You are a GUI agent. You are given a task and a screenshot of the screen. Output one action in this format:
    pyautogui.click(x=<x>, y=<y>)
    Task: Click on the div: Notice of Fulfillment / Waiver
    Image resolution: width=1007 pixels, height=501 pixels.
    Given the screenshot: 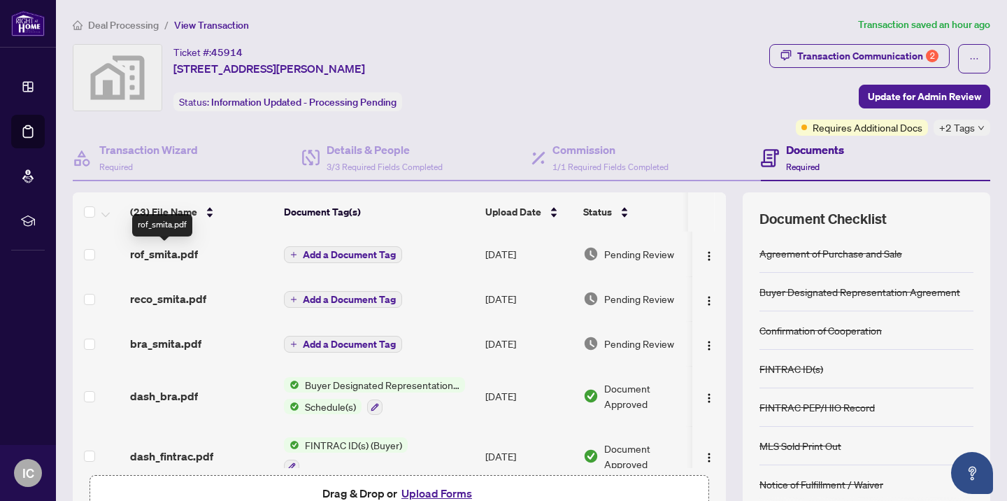 What is the action you would take?
    pyautogui.click(x=821, y=484)
    